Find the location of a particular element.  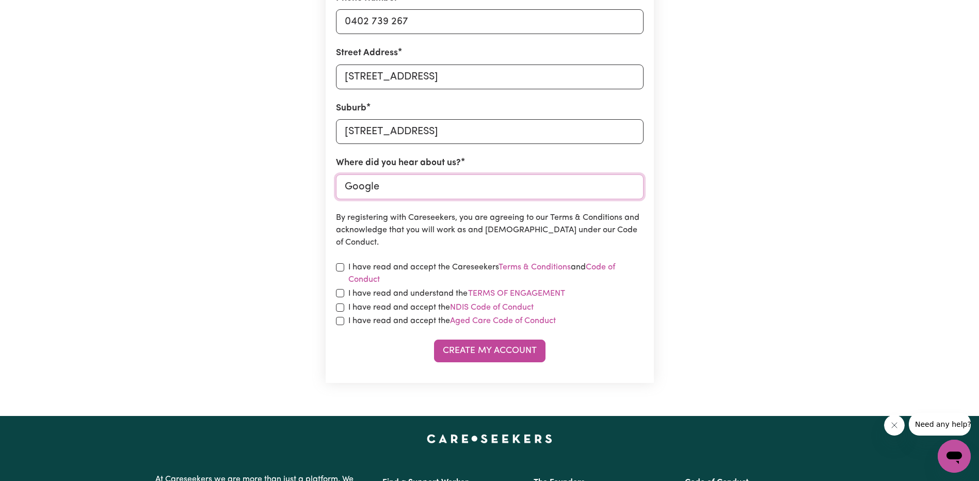

a: Terms & Conditions is located at coordinates (535, 267).